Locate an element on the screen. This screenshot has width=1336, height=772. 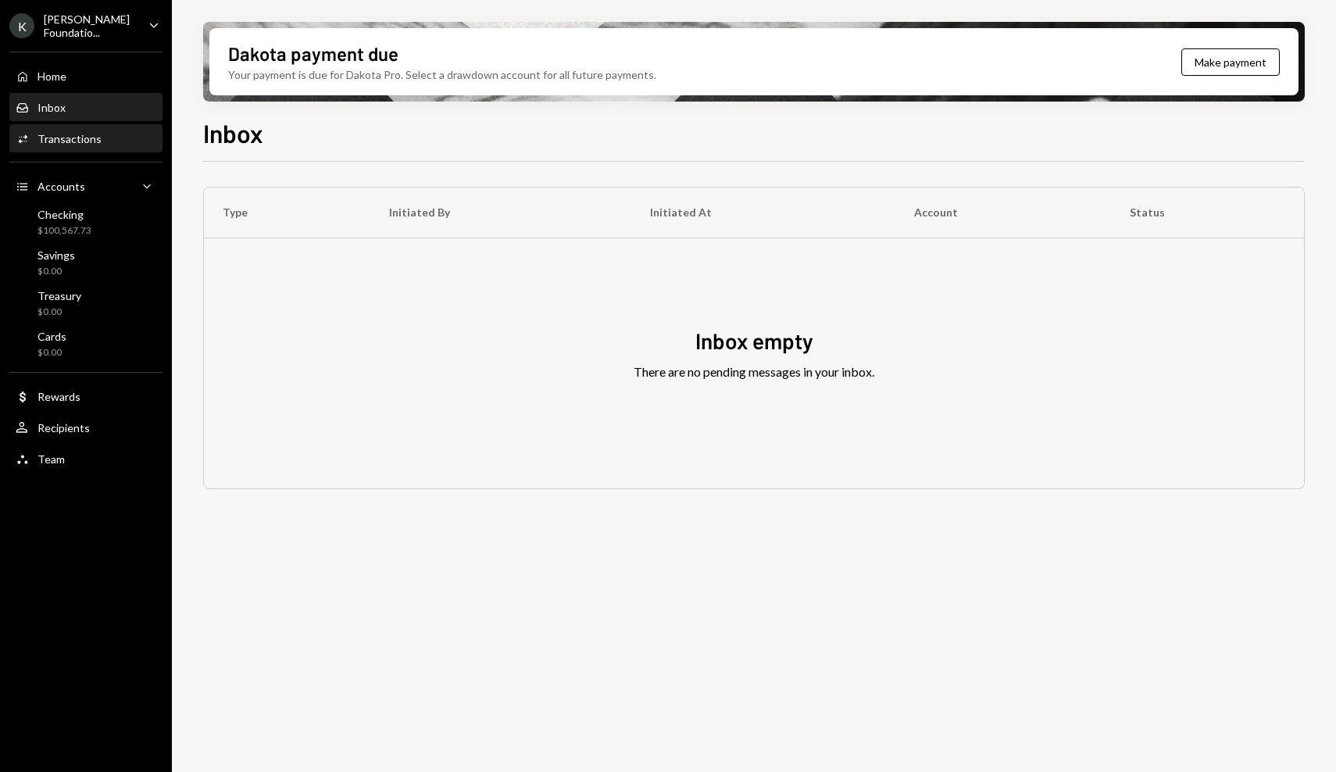
div: Savings is located at coordinates (56, 255).